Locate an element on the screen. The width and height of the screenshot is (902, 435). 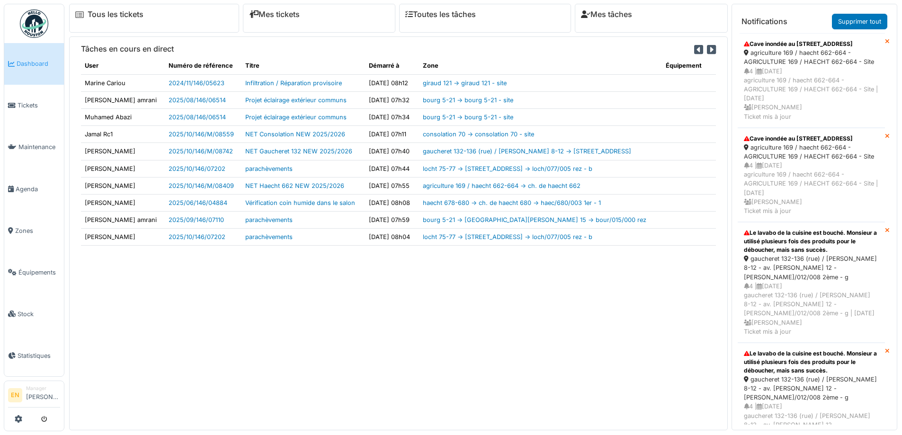
a: Dashboard is located at coordinates (34, 64).